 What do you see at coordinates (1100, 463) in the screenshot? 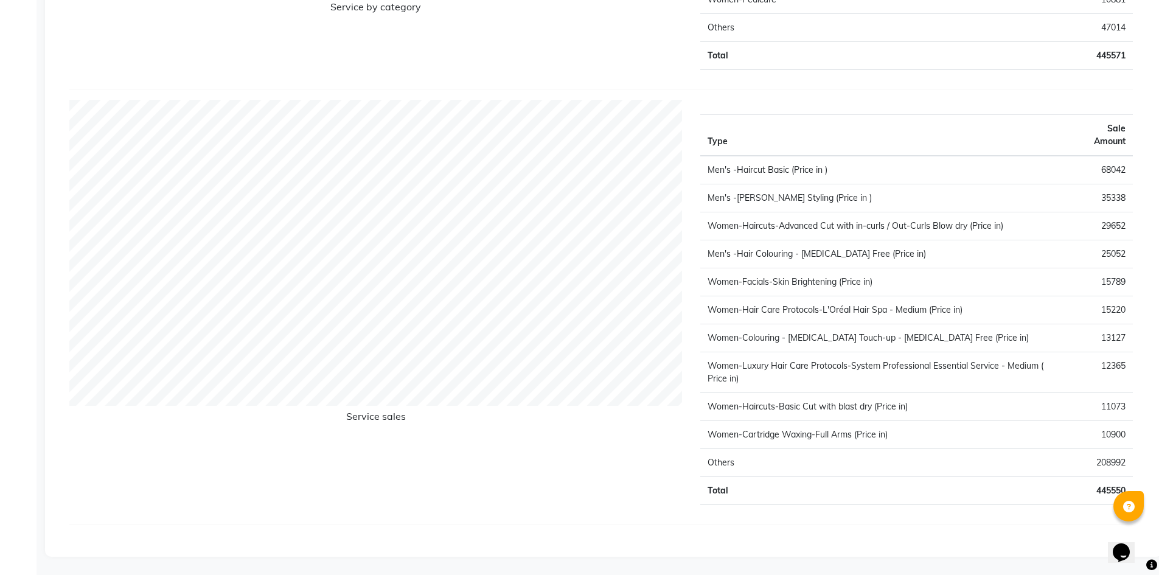
I see `td: 208992` at bounding box center [1100, 463].